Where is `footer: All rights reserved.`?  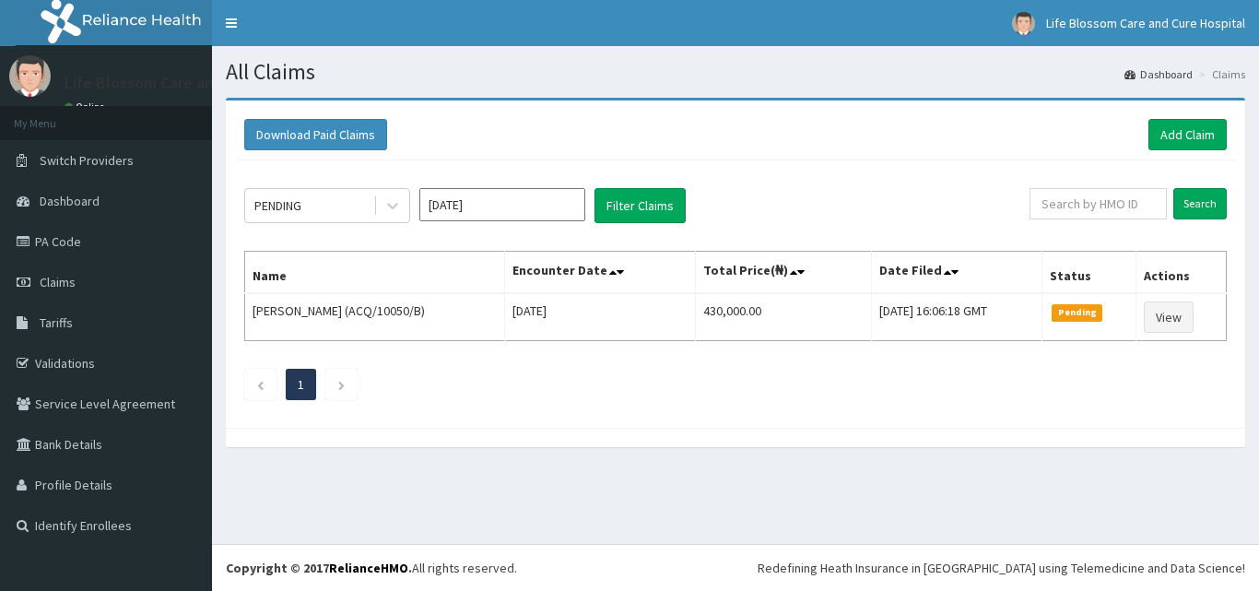
footer: All rights reserved. is located at coordinates (736, 567).